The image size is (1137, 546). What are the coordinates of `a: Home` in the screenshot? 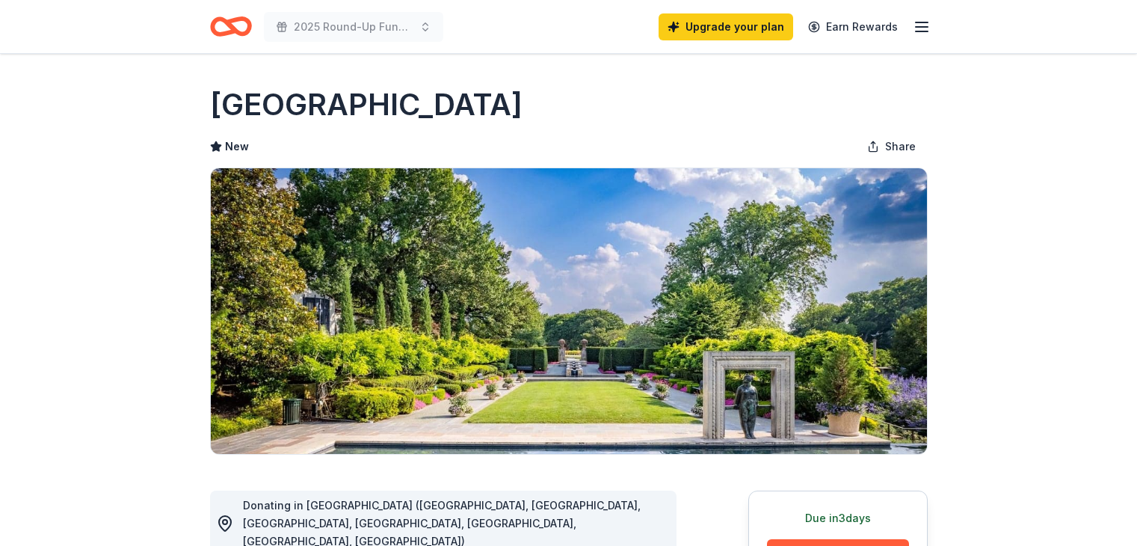 It's located at (231, 26).